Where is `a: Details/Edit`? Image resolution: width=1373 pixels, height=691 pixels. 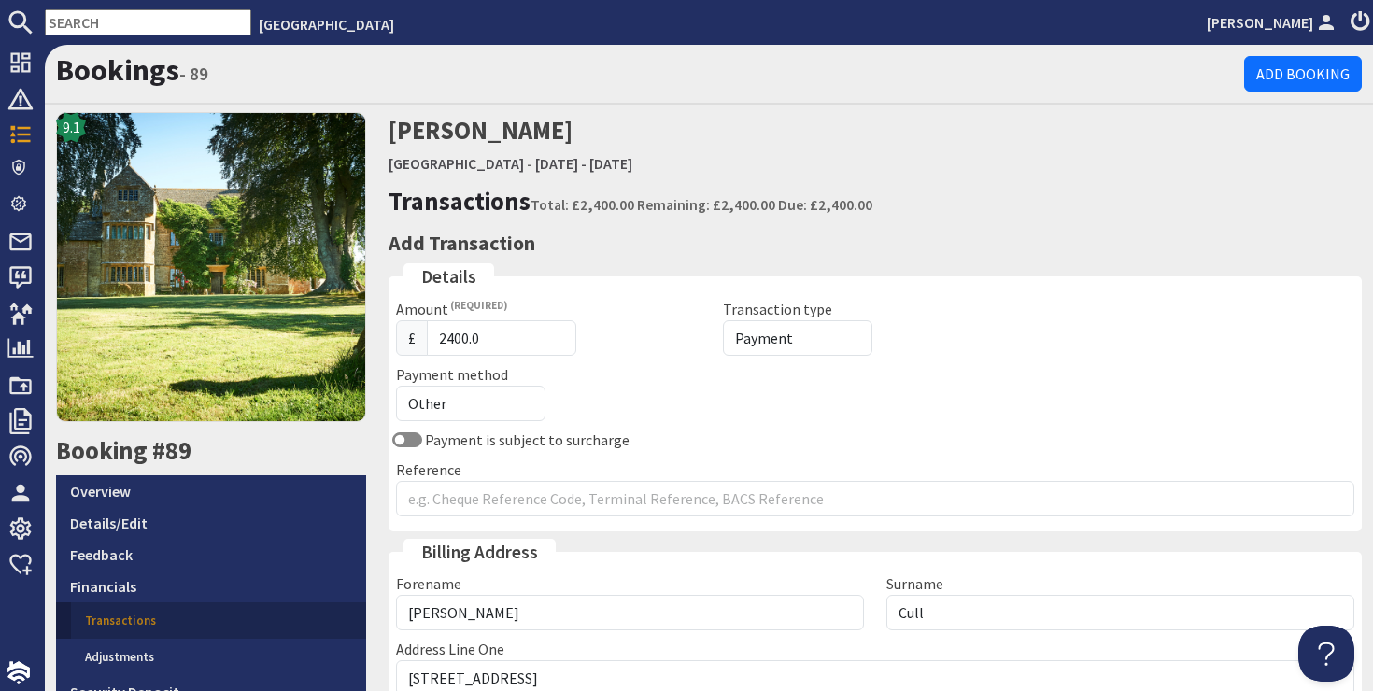
a: Details/Edit is located at coordinates (211, 523).